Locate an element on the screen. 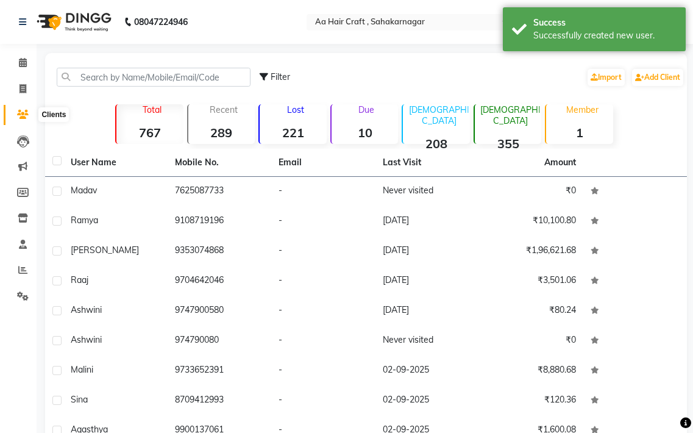  div: Clients is located at coordinates (54, 115).